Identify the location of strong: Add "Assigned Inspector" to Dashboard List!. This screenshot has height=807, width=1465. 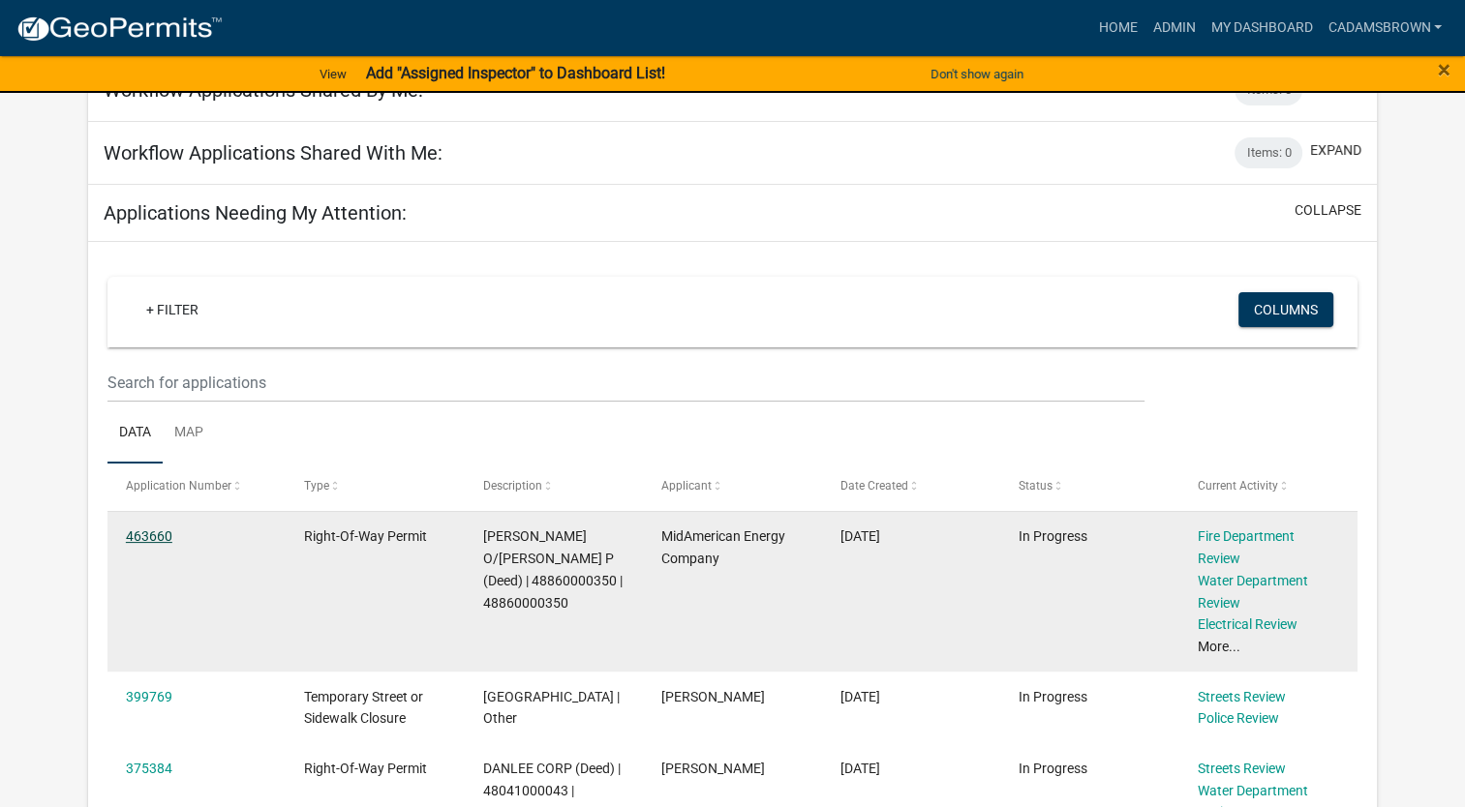
(515, 73).